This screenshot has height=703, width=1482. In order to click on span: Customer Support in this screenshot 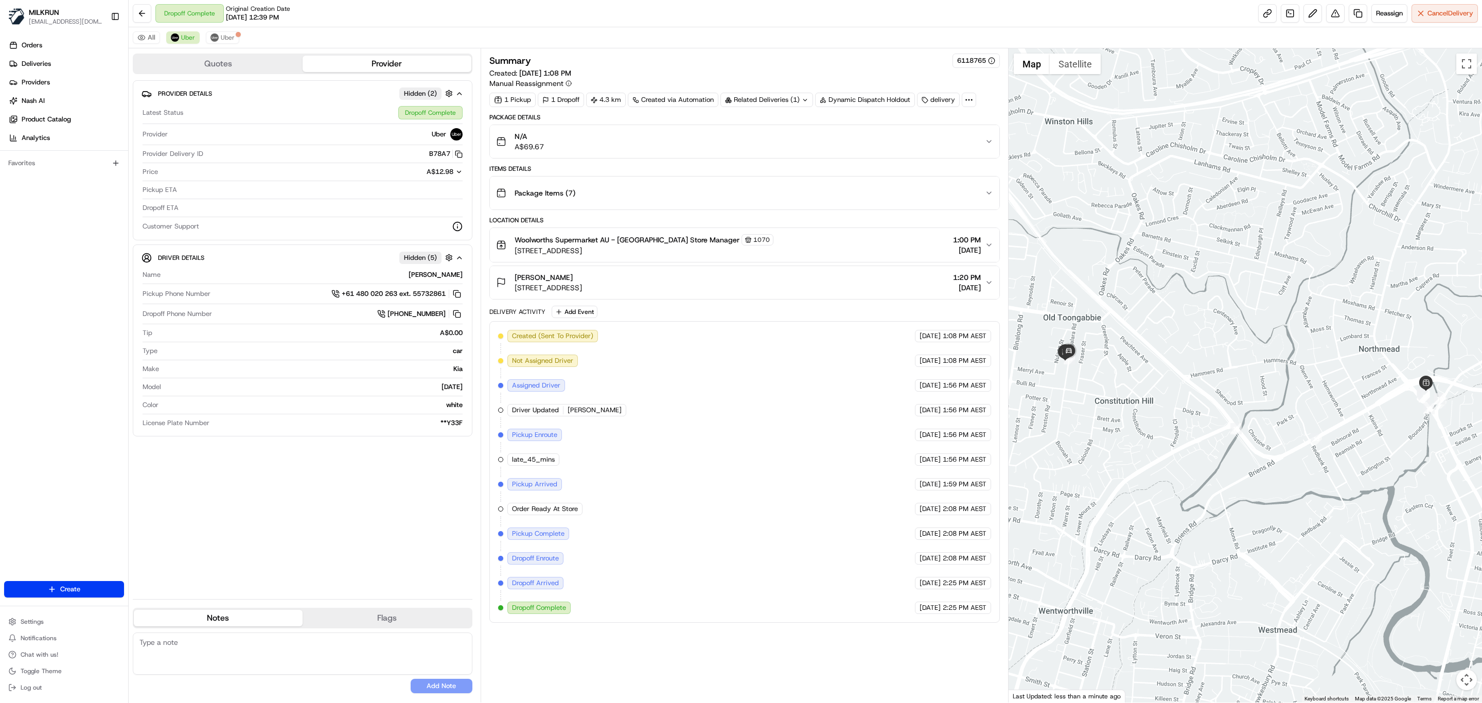, I will do `click(171, 226)`.